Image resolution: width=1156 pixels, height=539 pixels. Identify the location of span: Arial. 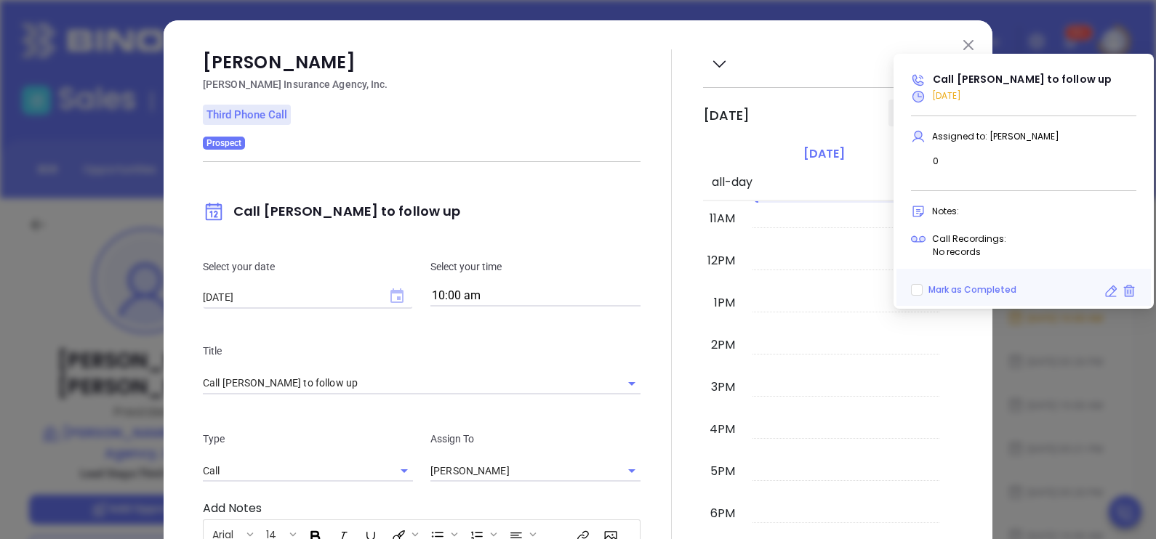
(222, 533).